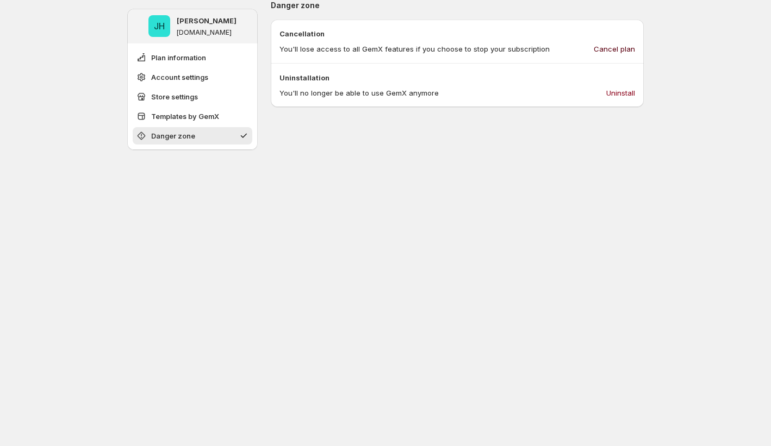 The height and width of the screenshot is (446, 771). What do you see at coordinates (159, 26) in the screenshot?
I see `text: JH` at bounding box center [159, 26].